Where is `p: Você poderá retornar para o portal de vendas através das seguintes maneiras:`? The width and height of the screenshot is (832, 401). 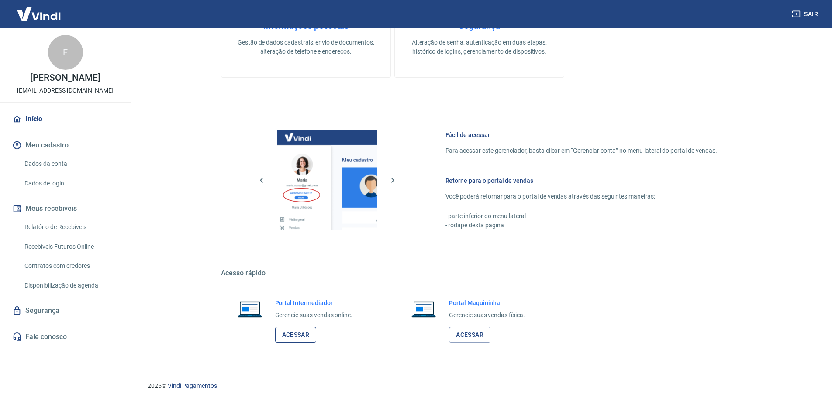 p: Você poderá retornar para o portal de vendas através das seguintes maneiras: is located at coordinates (581, 197).